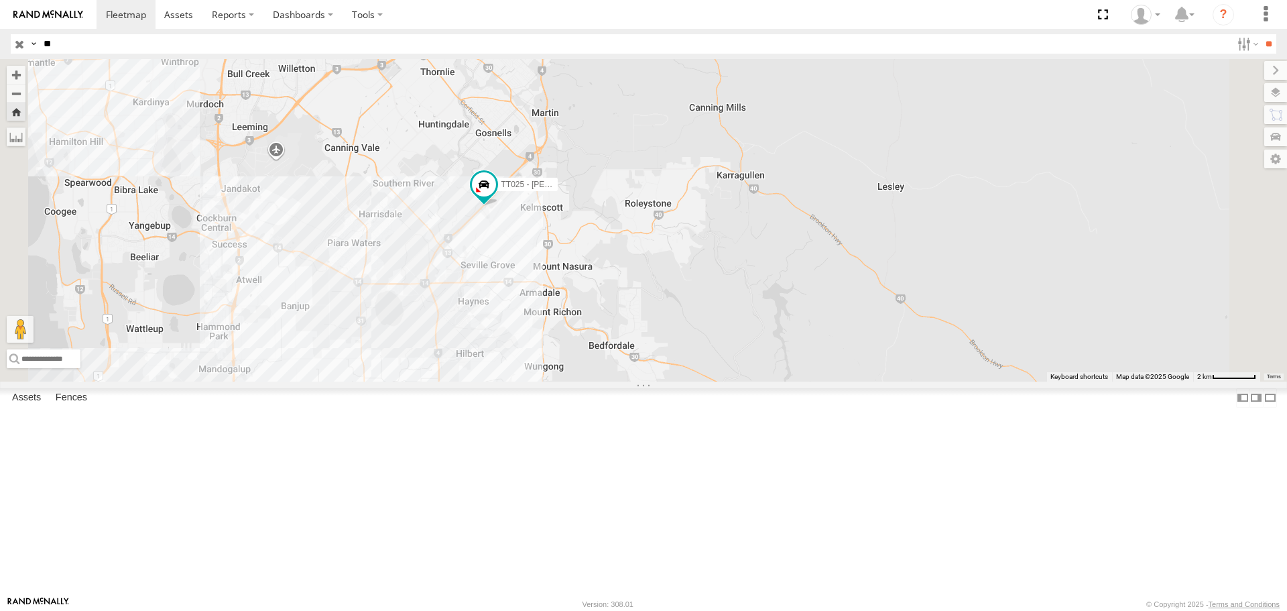 The width and height of the screenshot is (1287, 611). I want to click on label: Measure, so click(16, 137).